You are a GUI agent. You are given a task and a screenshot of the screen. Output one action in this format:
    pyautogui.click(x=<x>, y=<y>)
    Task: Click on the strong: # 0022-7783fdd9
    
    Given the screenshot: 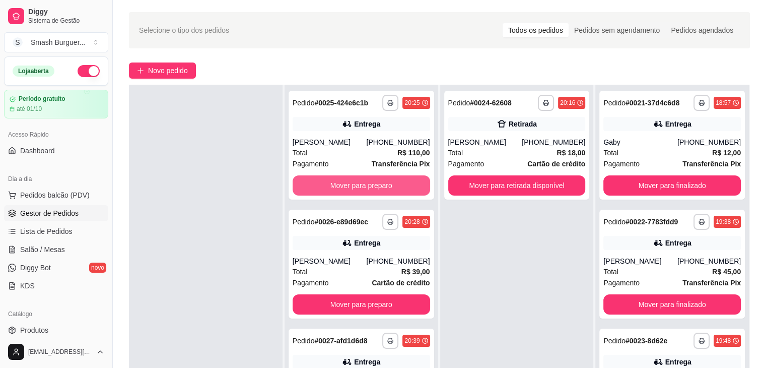 What is the action you would take?
    pyautogui.click(x=652, y=222)
    